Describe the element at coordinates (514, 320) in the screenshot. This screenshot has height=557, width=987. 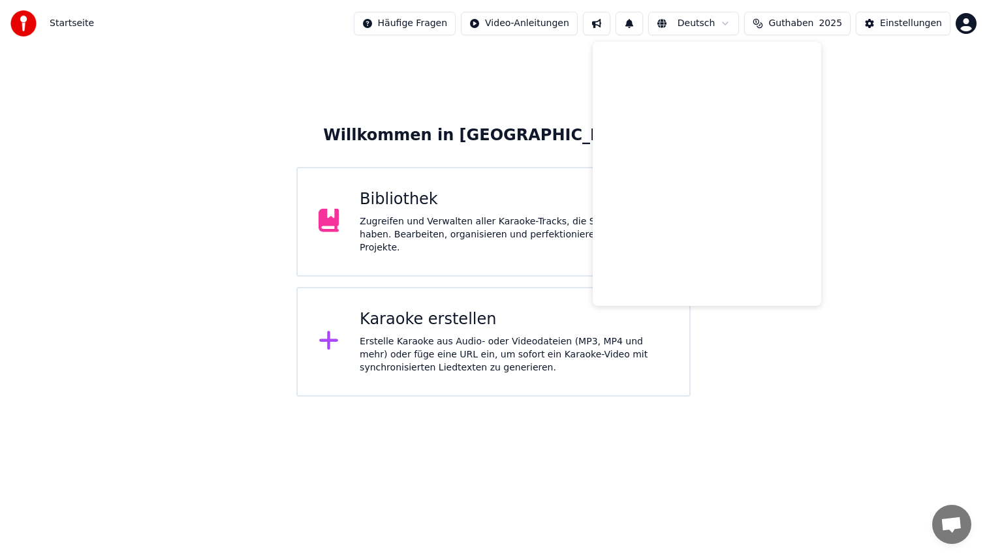
I see `div: Karaoke erstellen` at that location.